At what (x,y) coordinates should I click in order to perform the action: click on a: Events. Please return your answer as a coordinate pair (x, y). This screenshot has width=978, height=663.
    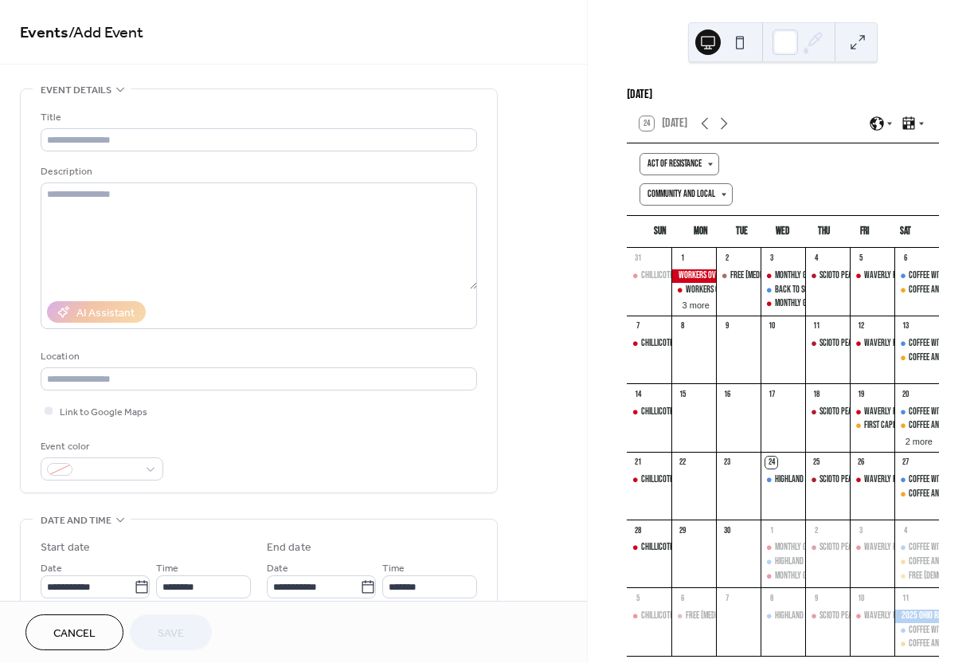
    Looking at the image, I should click on (44, 33).